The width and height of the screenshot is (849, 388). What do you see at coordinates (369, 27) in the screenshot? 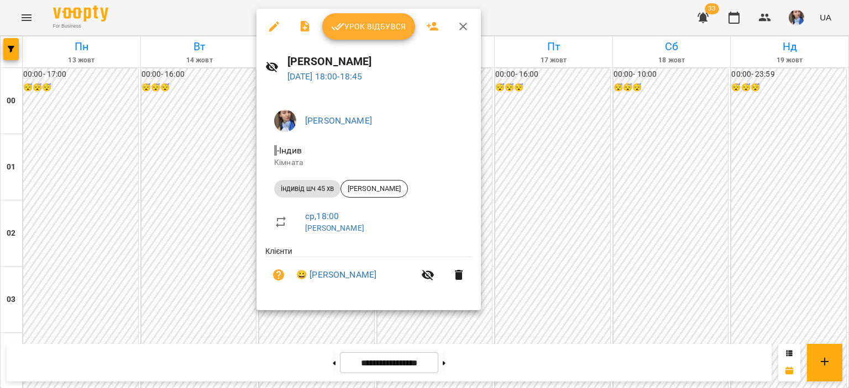
I see `span: Урок відбувся` at bounding box center [369, 27].